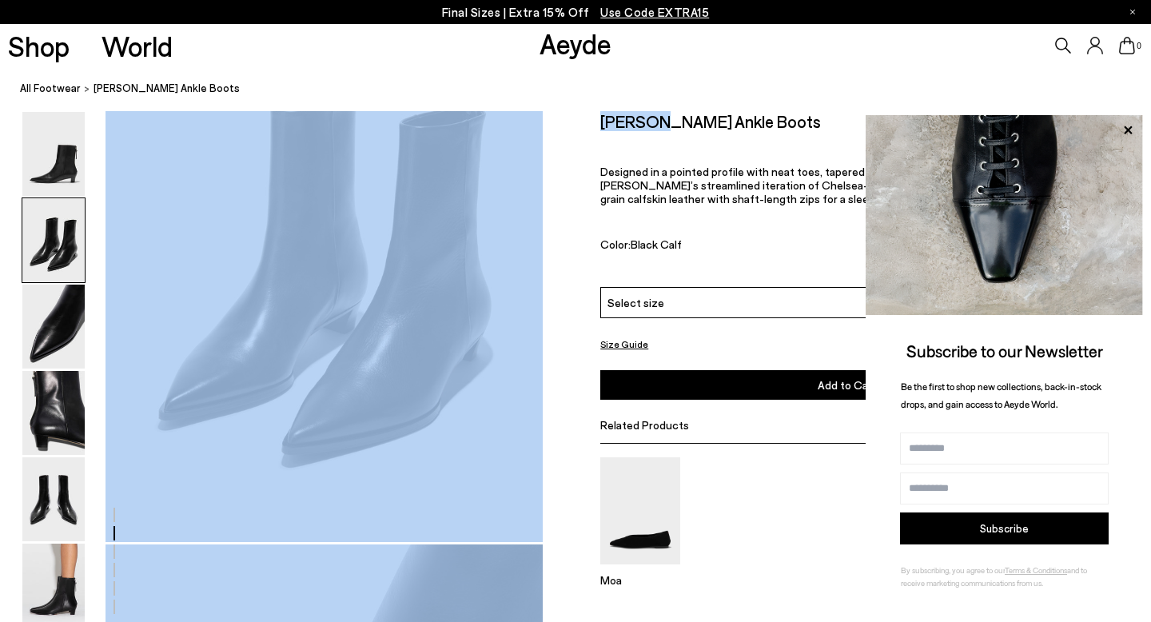  Describe the element at coordinates (54, 240) in the screenshot. I see `img: Harriet Pointed Ankle Boots - Image 2` at that location.